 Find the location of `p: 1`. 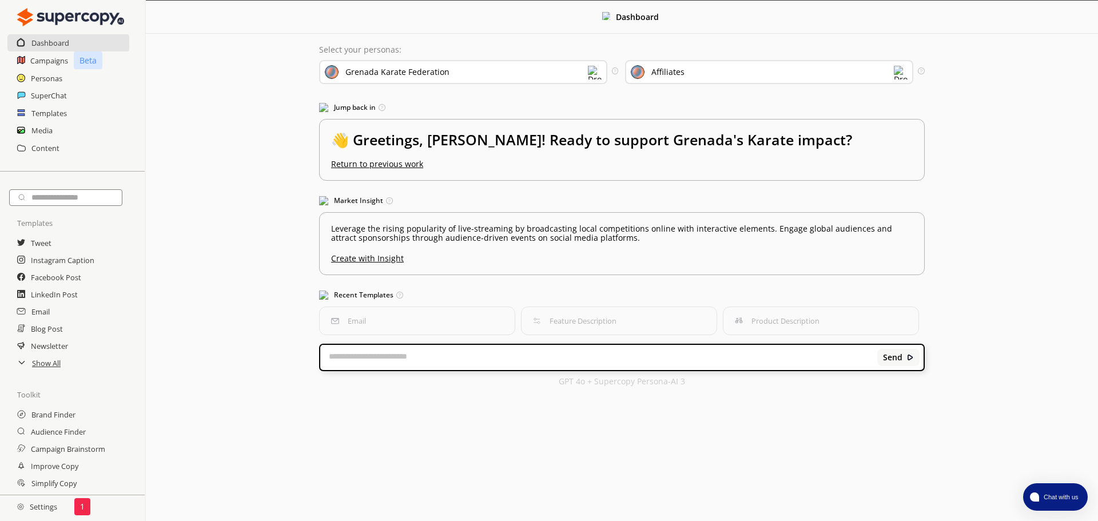

p: 1 is located at coordinates (82, 507).